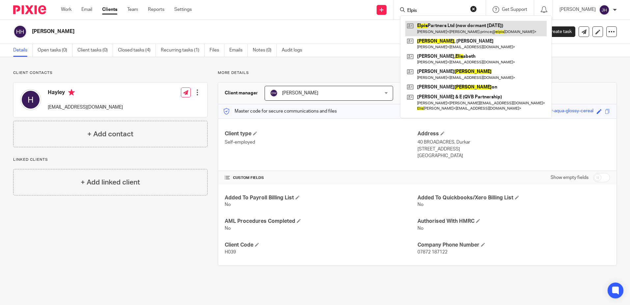 The image size is (630, 305). I want to click on h4: Added To Payroll Billing List, so click(321, 197).